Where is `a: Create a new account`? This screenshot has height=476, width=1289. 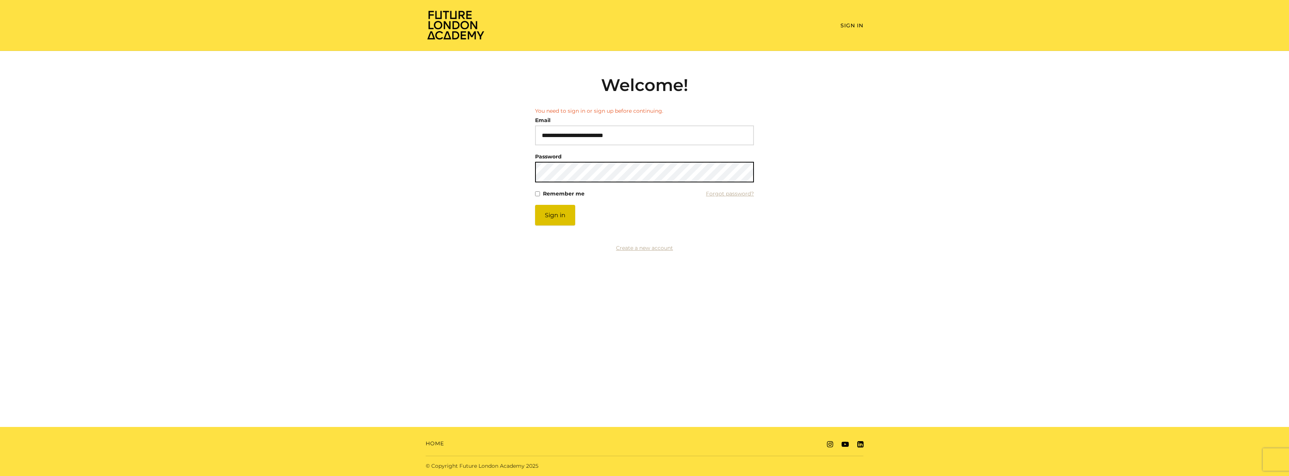
a: Create a new account is located at coordinates (645, 248).